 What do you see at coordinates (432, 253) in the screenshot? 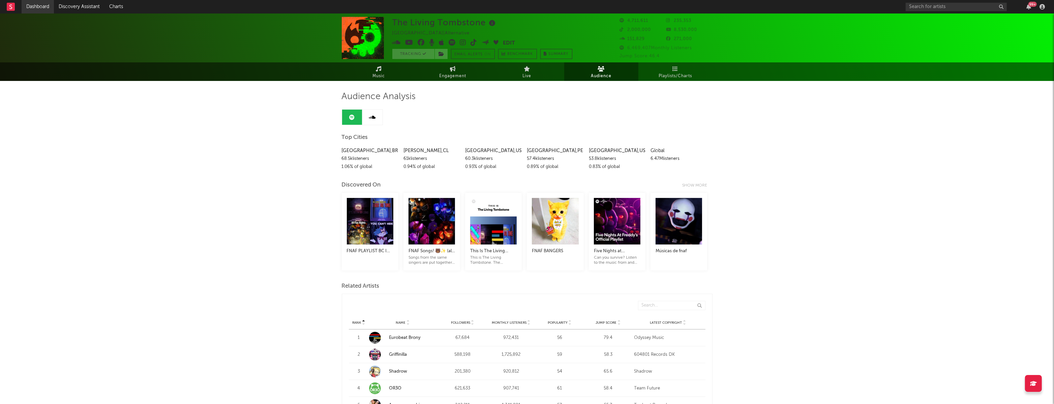
I see `a: FNAF Songs! 🐻✨ (all songs)Songs from the same singers are put together and in order! If you have ...` at bounding box center [432, 253].